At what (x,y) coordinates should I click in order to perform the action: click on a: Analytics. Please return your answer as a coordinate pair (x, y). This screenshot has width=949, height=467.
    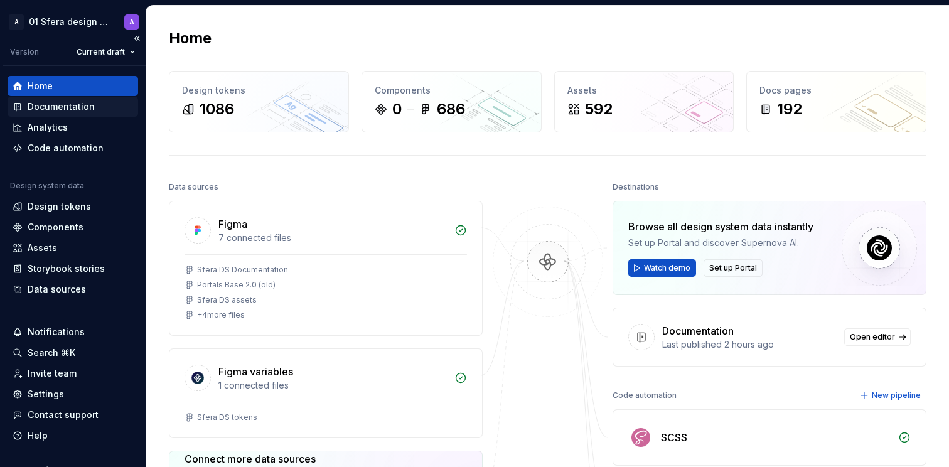
    Looking at the image, I should click on (73, 127).